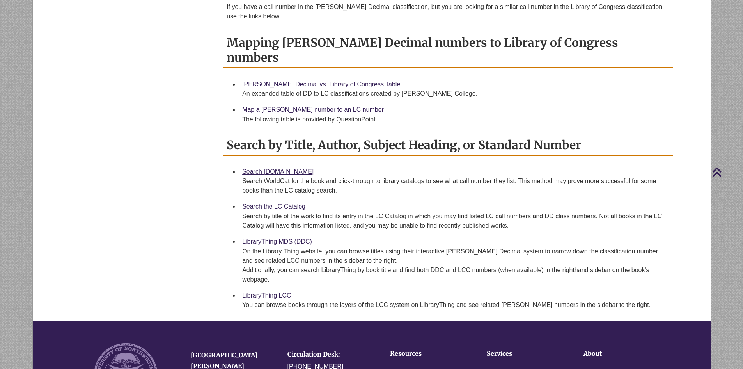 Image resolution: width=743 pixels, height=369 pixels. Describe the element at coordinates (726, 172) in the screenshot. I see `a: Back to Top` at that location.